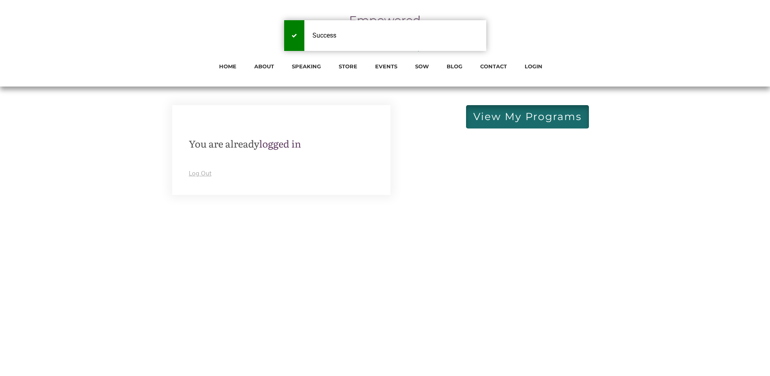 The image size is (770, 376). What do you see at coordinates (527, 117) in the screenshot?
I see `span: View My Programs` at bounding box center [527, 117].